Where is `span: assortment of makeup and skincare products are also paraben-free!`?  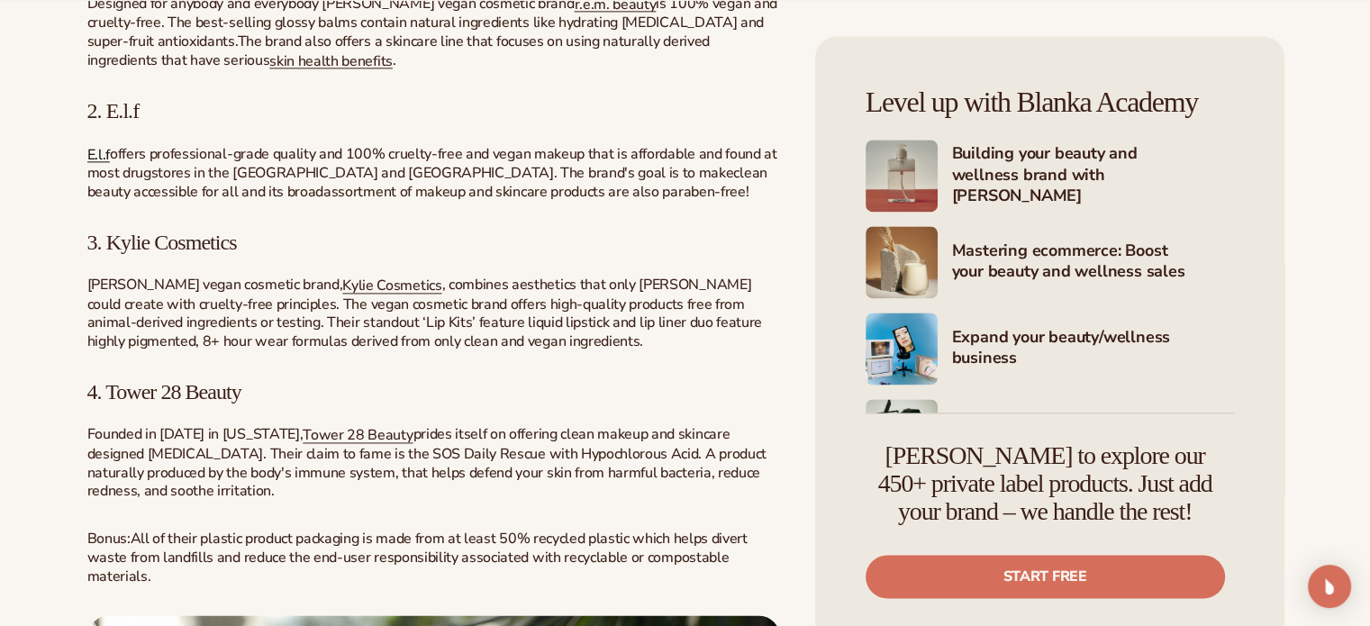 span: assortment of makeup and skincare products are also paraben-free! is located at coordinates (536, 192).